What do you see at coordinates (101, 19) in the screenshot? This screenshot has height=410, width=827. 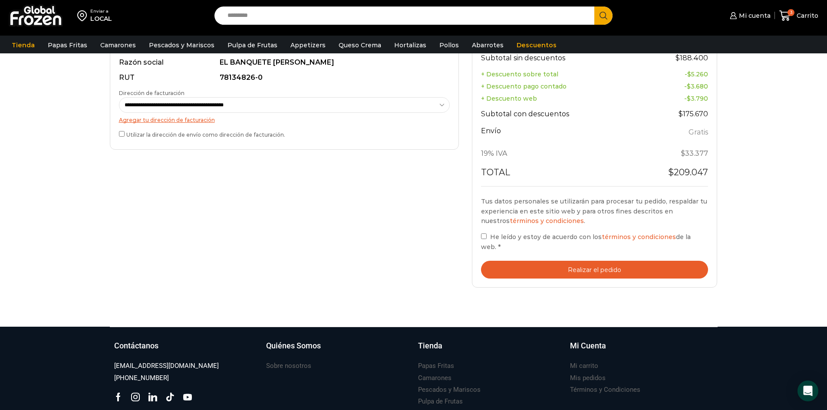 I see `div: LOCAL` at bounding box center [101, 19].